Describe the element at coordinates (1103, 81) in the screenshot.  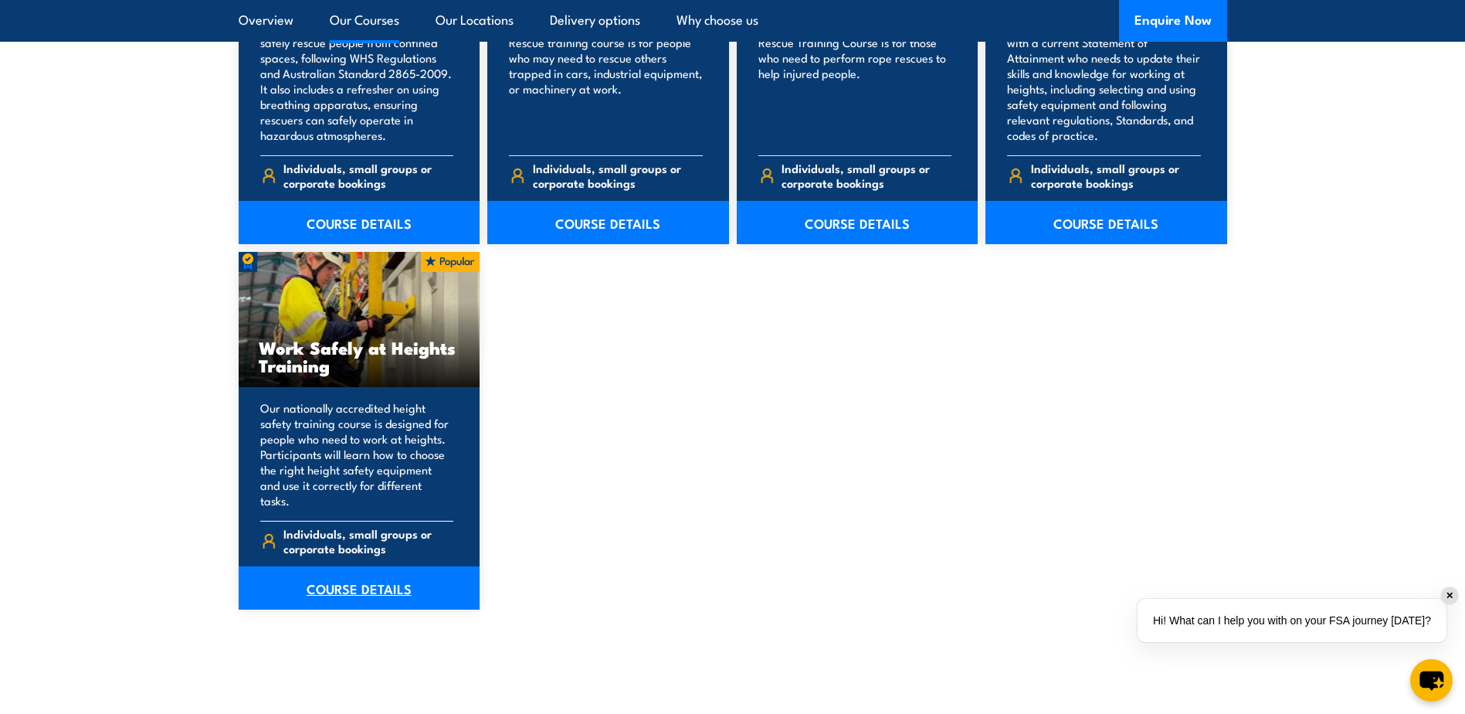
I see `p: This refresher course is for anyone with a current Statement of Attainment who needs to update th...` at that location.